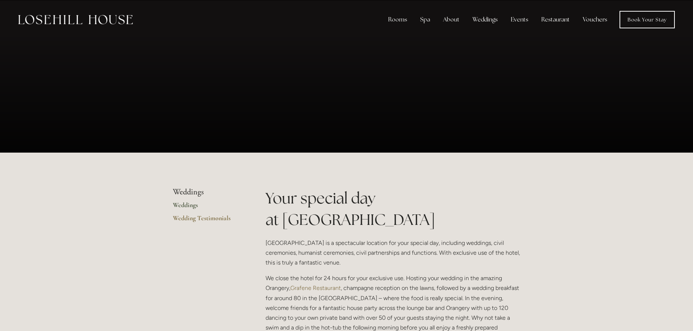  I want to click on a: Book Your Stay, so click(647, 20).